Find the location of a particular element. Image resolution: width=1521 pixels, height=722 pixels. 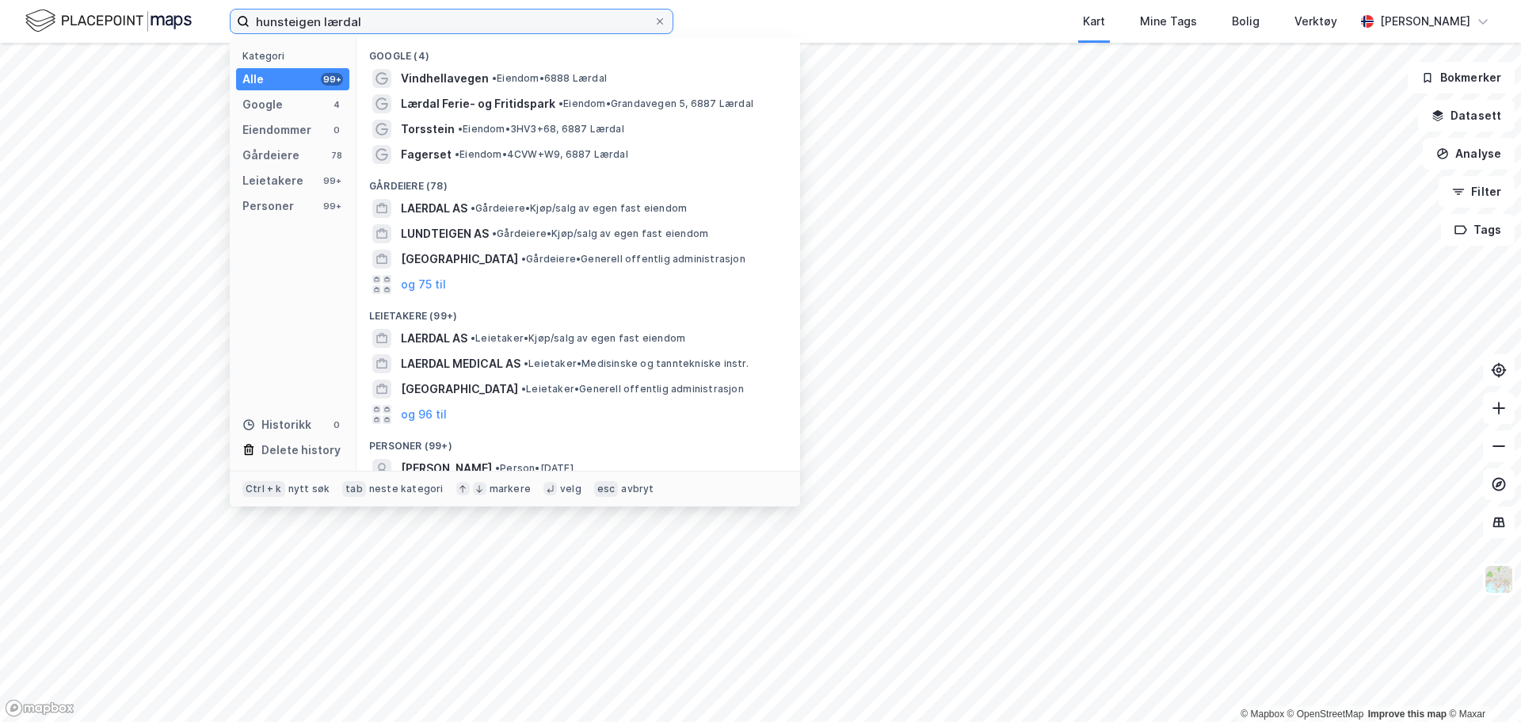

div: tab is located at coordinates (354, 489).